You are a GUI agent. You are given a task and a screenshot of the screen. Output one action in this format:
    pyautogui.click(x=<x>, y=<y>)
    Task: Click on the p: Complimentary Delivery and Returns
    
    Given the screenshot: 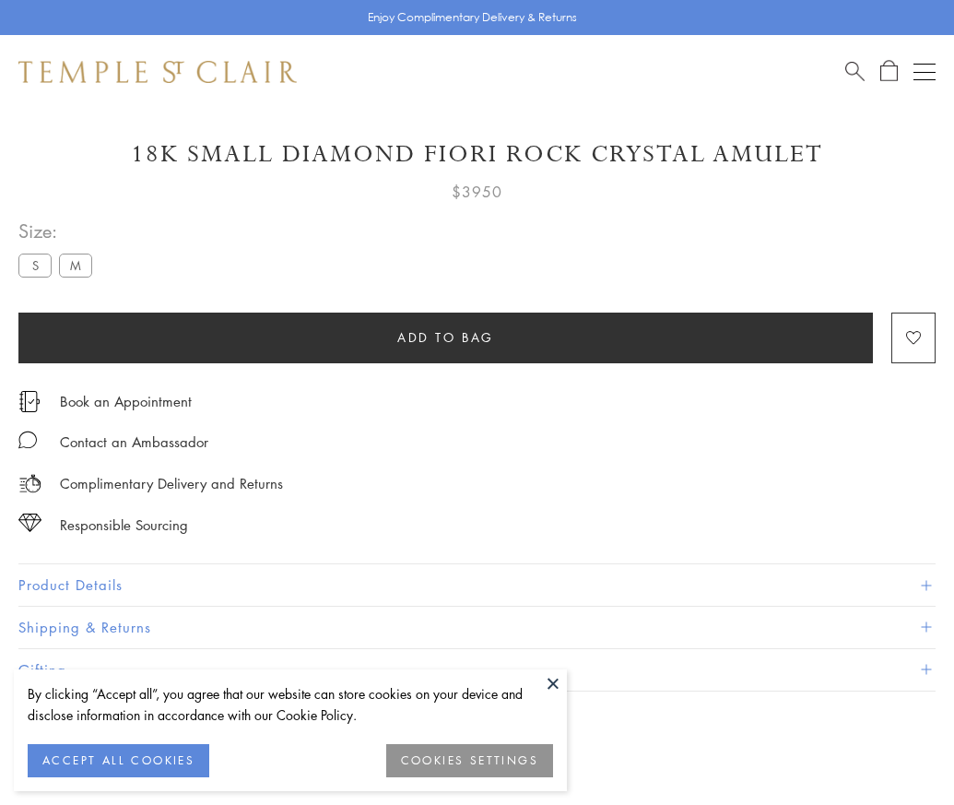 What is the action you would take?
    pyautogui.click(x=171, y=483)
    